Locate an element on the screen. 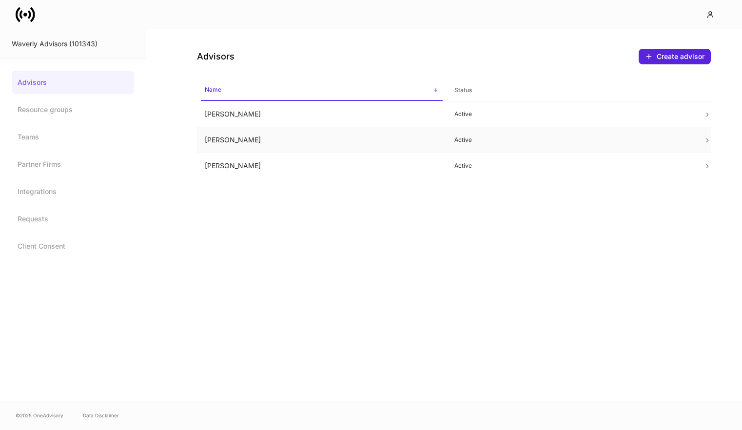 The height and width of the screenshot is (430, 742). a: Partner Firms is located at coordinates (73, 164).